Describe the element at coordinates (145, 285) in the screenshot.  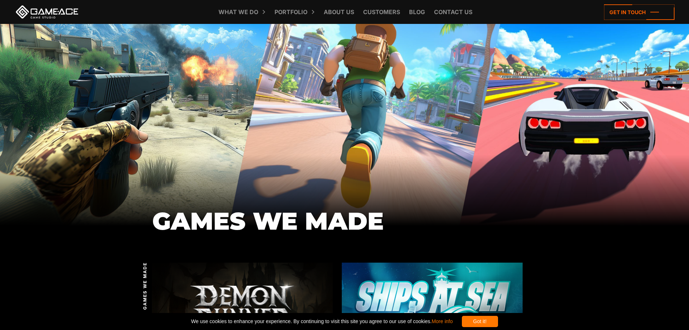
I see `span: GAMES WE MADE` at that location.